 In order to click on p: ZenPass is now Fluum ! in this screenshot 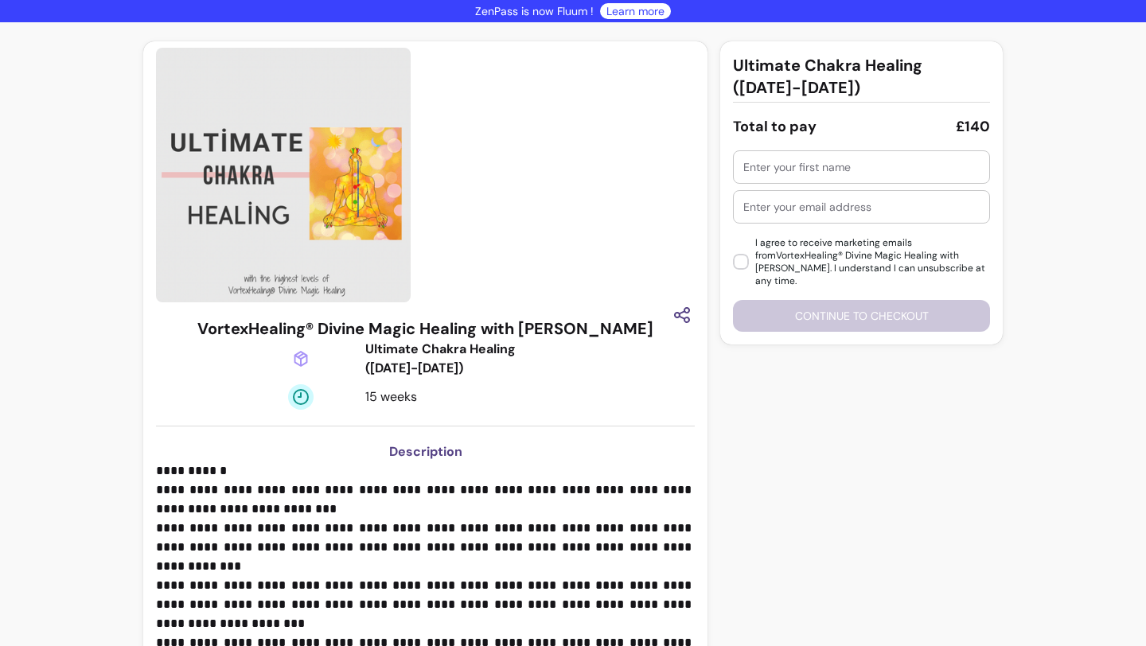, I will do `click(534, 11)`.